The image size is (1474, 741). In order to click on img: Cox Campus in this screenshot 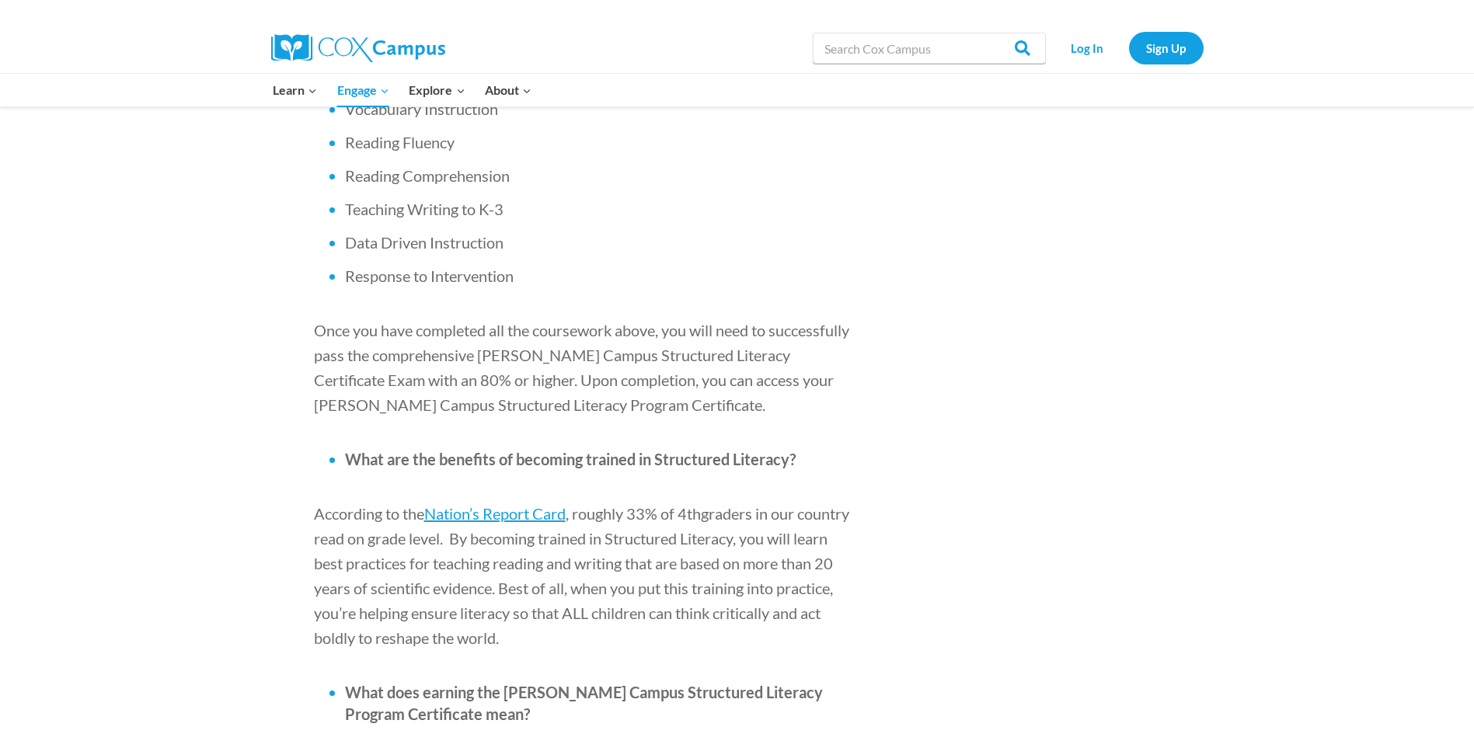, I will do `click(358, 48)`.